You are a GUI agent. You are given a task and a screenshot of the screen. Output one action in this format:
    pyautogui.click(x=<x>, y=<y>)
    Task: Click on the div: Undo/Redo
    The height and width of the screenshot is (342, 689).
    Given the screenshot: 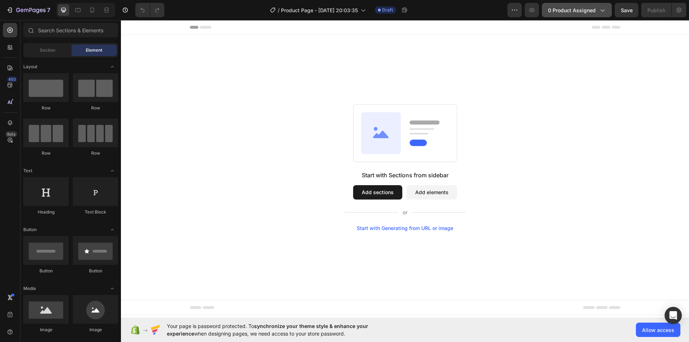 What is the action you would take?
    pyautogui.click(x=150, y=10)
    